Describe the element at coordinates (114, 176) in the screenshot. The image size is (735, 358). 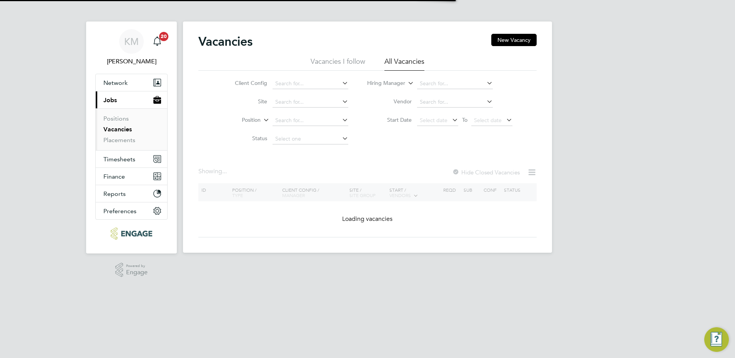
I see `span: Finance` at that location.